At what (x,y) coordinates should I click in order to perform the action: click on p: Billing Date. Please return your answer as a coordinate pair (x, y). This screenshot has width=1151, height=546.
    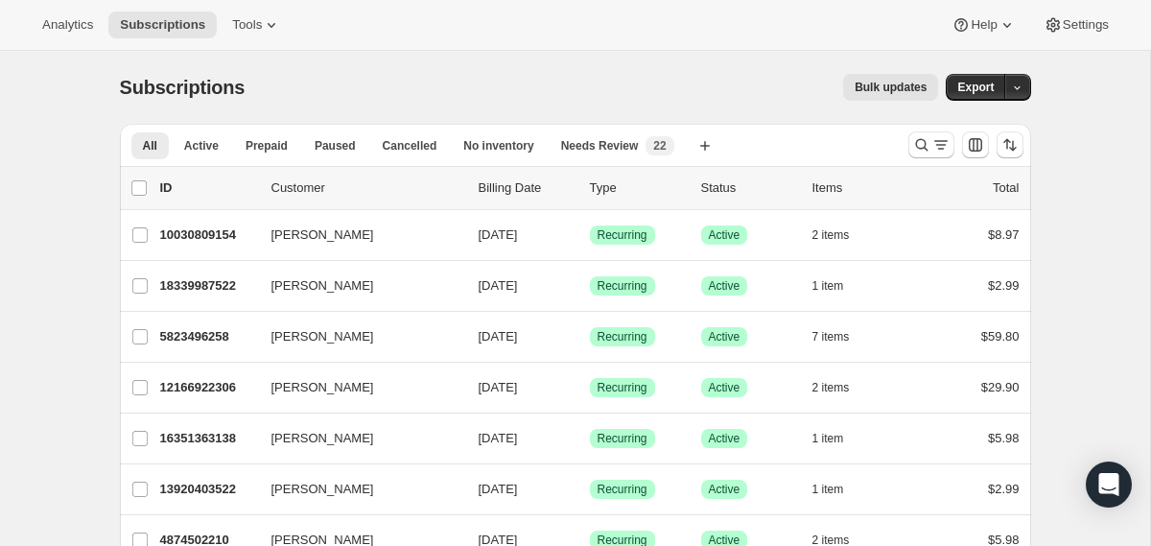
    Looking at the image, I should click on (527, 188).